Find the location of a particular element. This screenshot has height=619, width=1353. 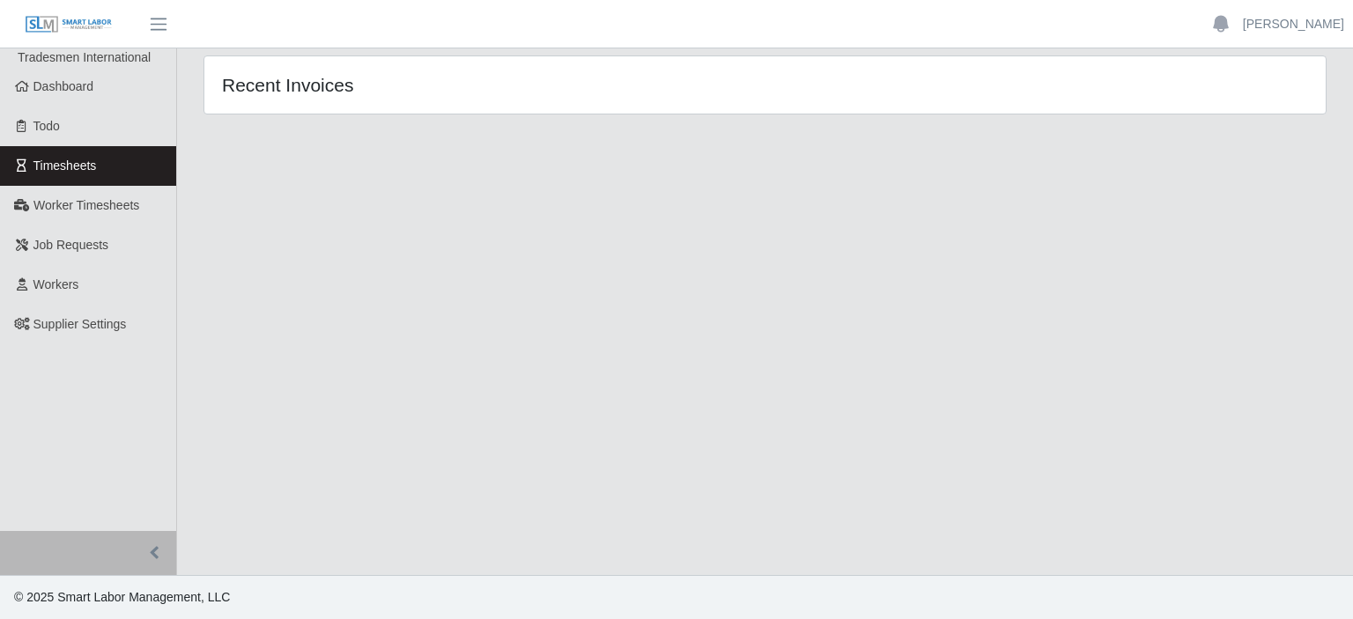

span: Todo is located at coordinates (47, 126).